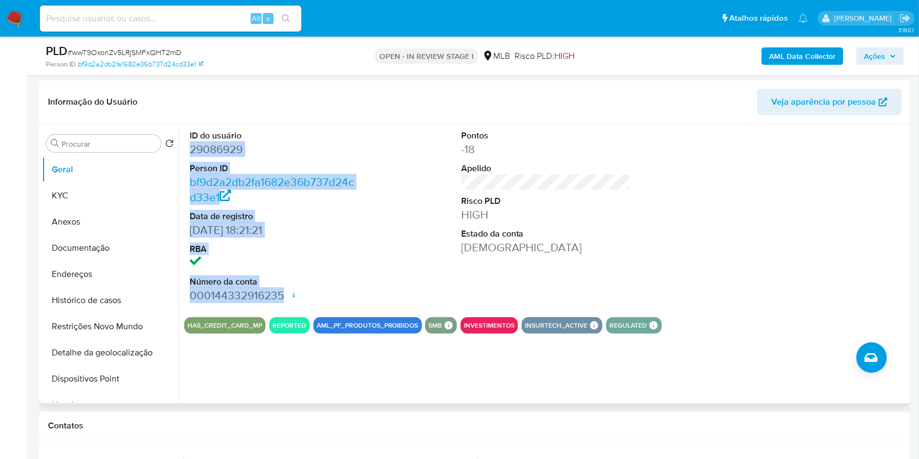 The width and height of the screenshot is (919, 459). I want to click on button: Veja aparência por pessoa, so click(829, 102).